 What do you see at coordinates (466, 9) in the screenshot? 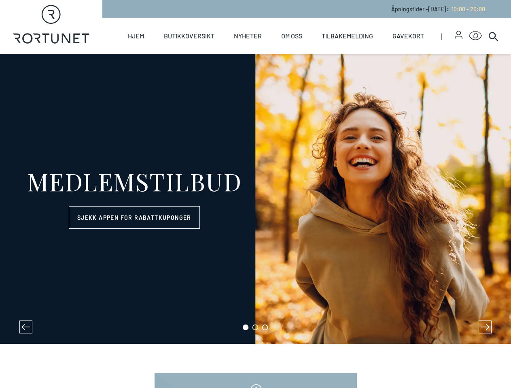
I see `a: 10:00 - 20:00` at bounding box center [466, 9].